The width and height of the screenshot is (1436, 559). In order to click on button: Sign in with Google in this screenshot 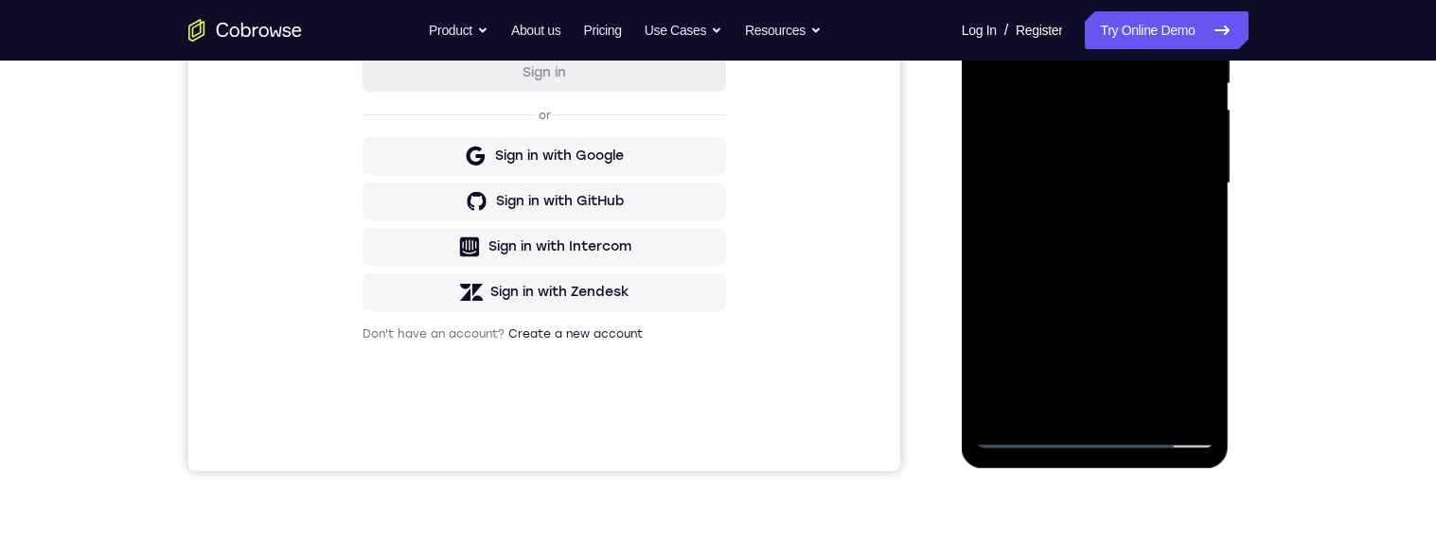, I will do `click(356, 319)`.